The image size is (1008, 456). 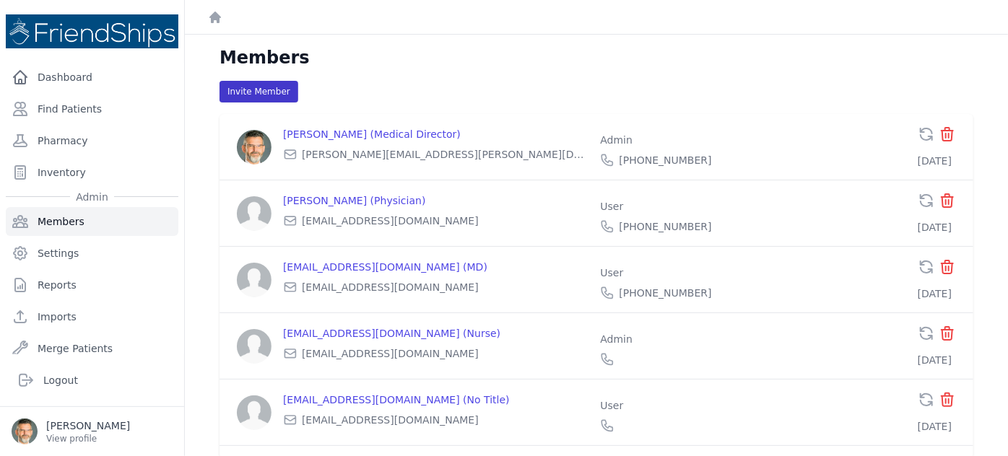 What do you see at coordinates (92, 197) in the screenshot?
I see `span: Admin` at bounding box center [92, 197].